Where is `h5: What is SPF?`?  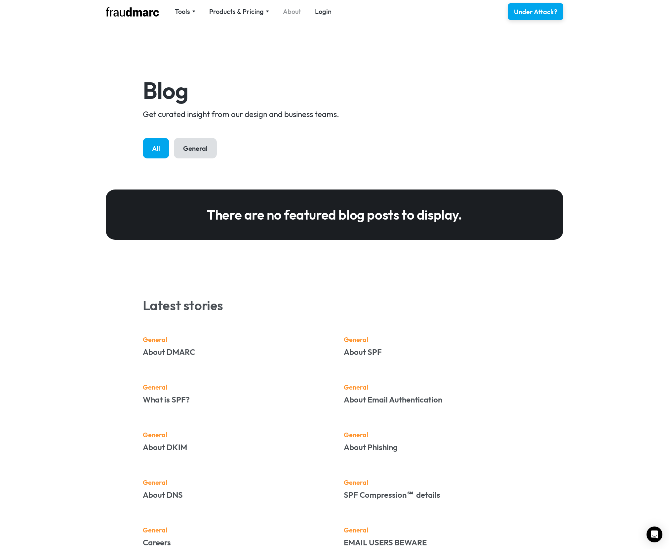
h5: What is SPF? is located at coordinates (234, 400).